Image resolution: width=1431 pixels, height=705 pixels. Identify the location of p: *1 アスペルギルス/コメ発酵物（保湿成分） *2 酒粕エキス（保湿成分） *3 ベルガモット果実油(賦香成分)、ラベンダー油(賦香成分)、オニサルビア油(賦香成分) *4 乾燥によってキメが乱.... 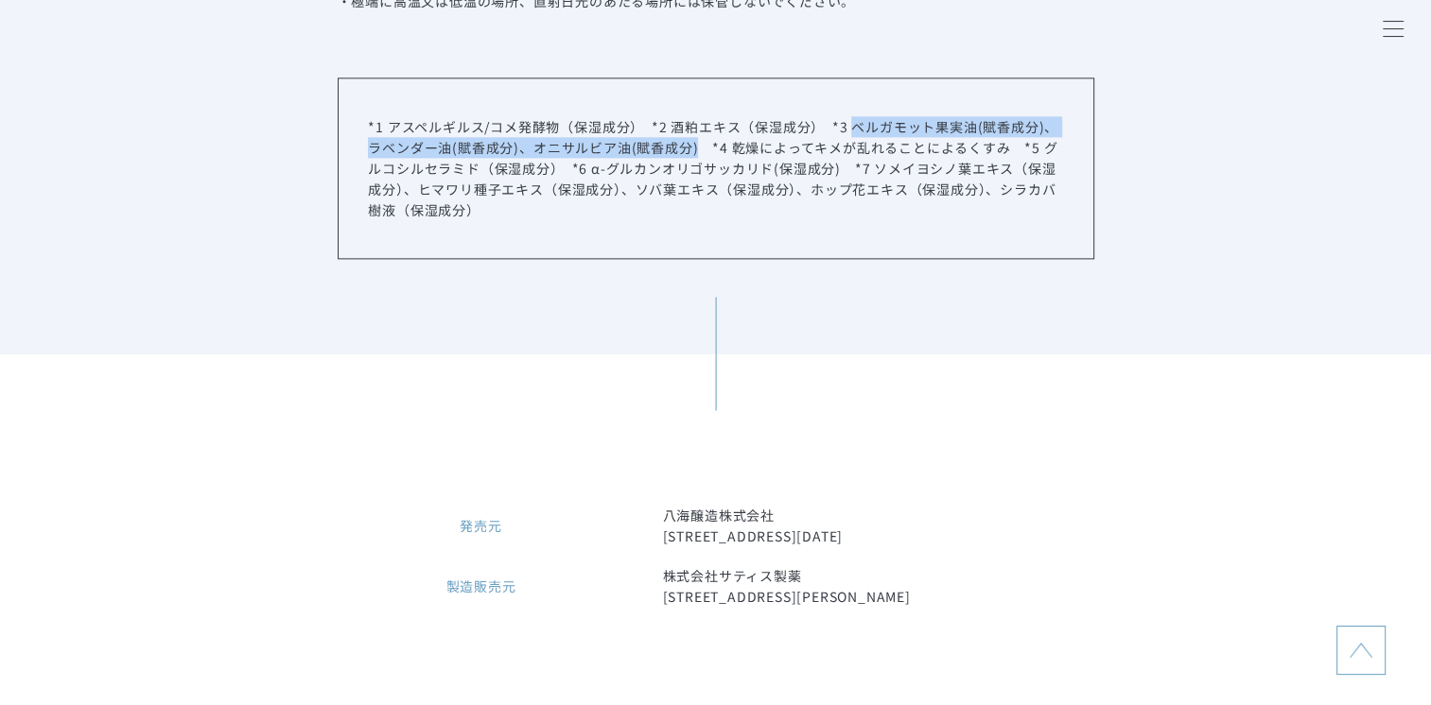
(715, 168).